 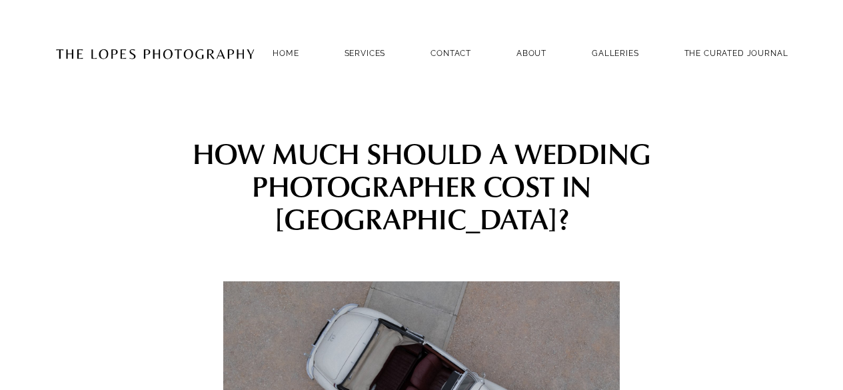 I want to click on a: Home, so click(x=285, y=53).